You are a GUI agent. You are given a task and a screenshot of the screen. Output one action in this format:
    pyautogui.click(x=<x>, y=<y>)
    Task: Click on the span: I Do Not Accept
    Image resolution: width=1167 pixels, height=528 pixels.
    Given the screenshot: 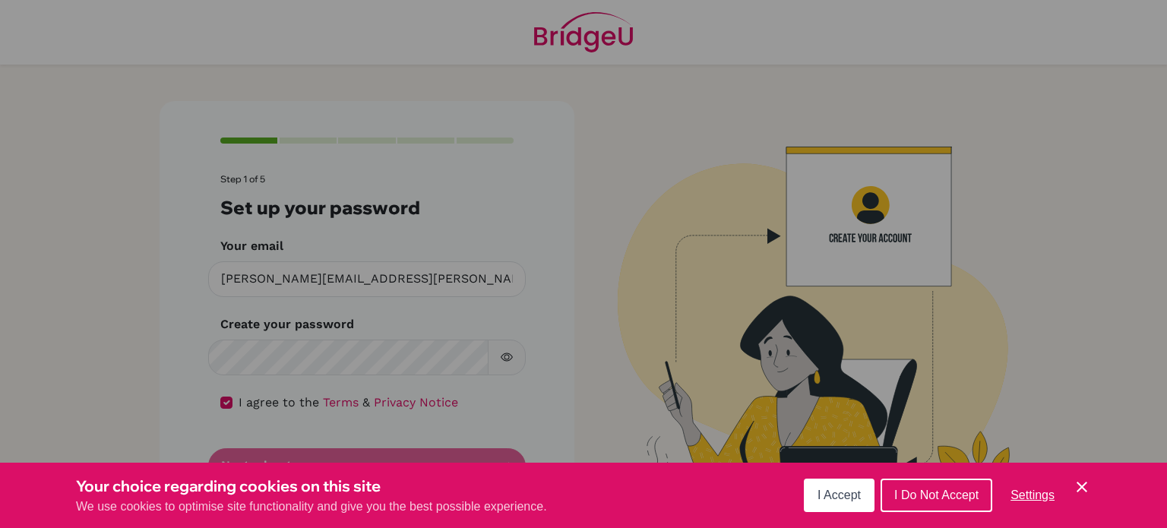 What is the action you would take?
    pyautogui.click(x=936, y=495)
    